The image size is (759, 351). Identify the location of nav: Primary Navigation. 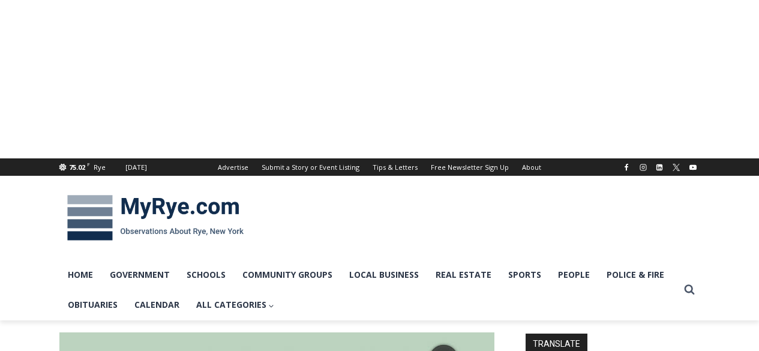
(369, 290).